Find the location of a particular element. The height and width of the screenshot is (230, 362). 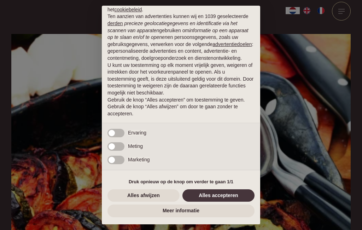

em: precieze geolocatiegegevens en identificatie via het scannen van apparaten is located at coordinates (172, 27).